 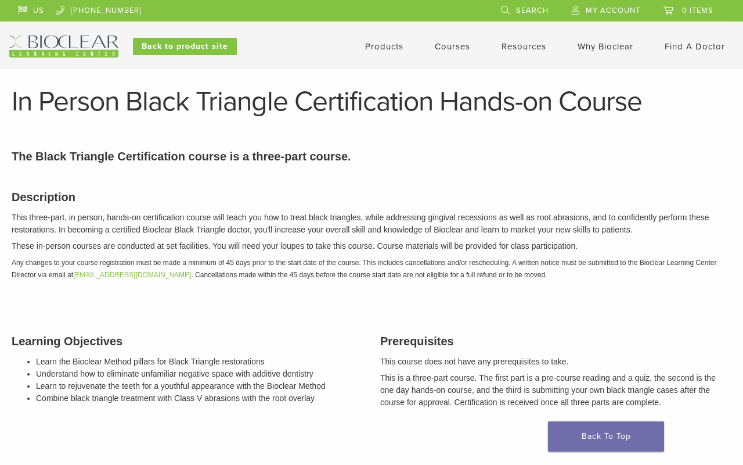 I want to click on li: Combine black triangle treatment with Class V abrasions with the root overlay, so click(x=199, y=398).